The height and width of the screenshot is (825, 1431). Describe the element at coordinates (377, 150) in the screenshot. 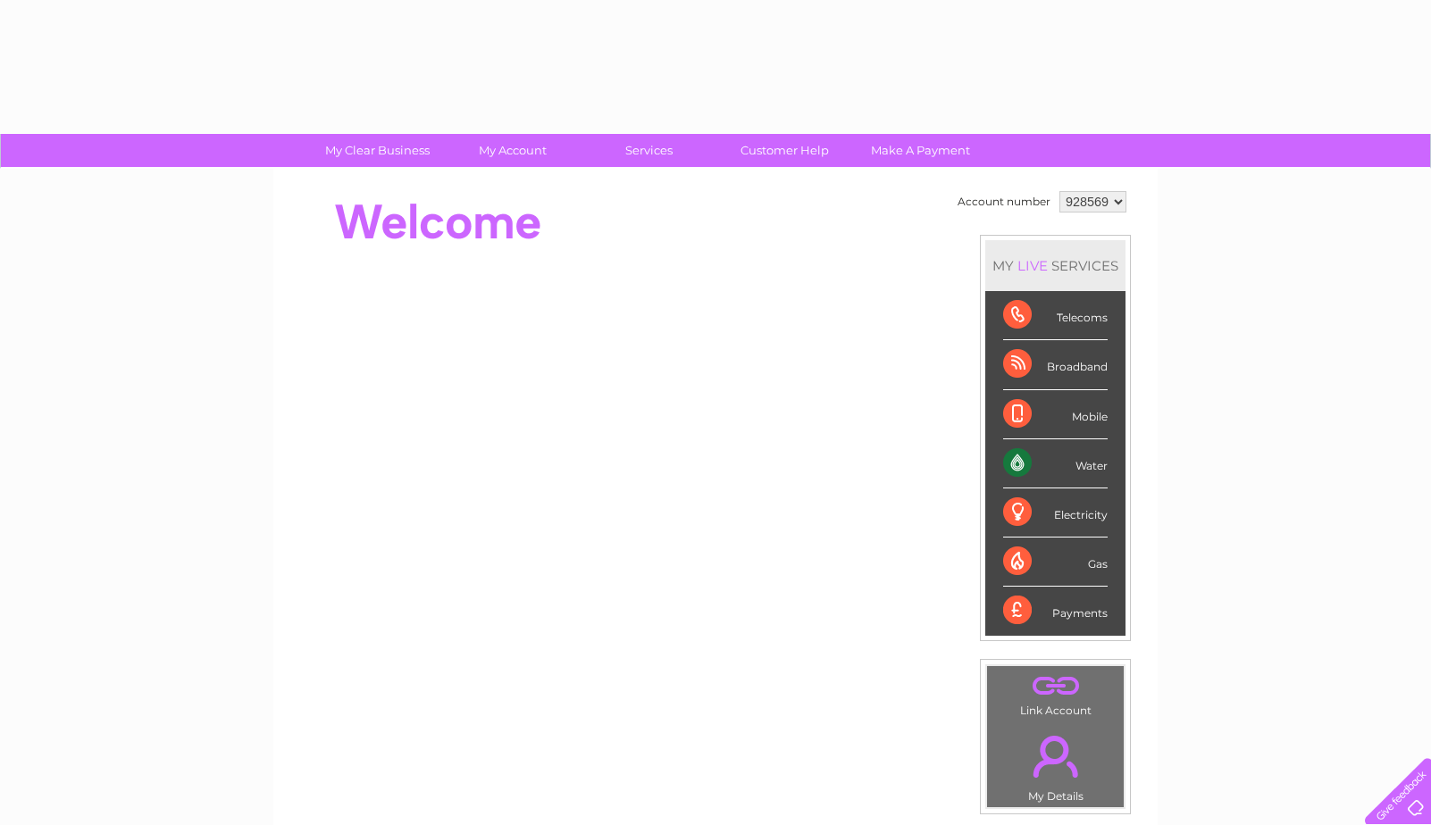

I see `a: My Clear Business` at that location.